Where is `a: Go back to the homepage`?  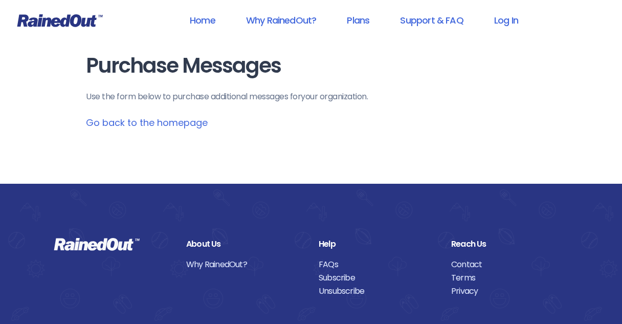
a: Go back to the homepage is located at coordinates (147, 122).